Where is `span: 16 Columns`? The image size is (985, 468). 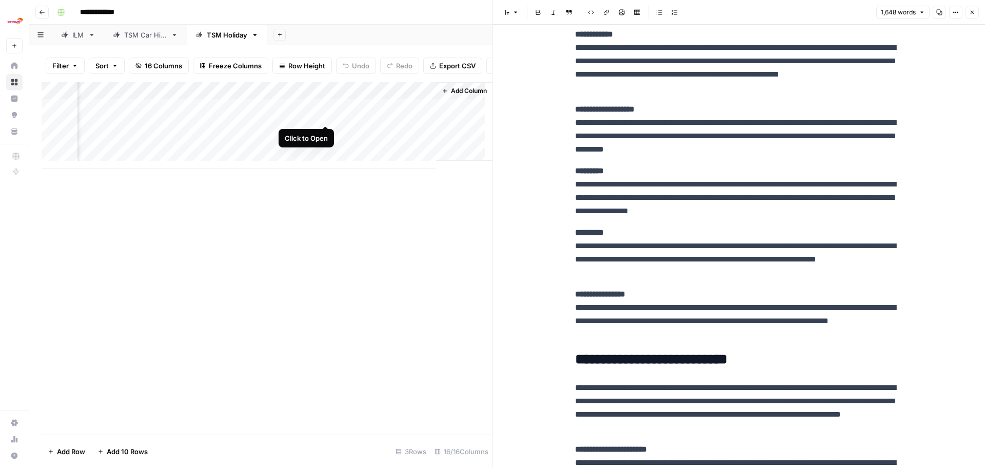 span: 16 Columns is located at coordinates (163, 66).